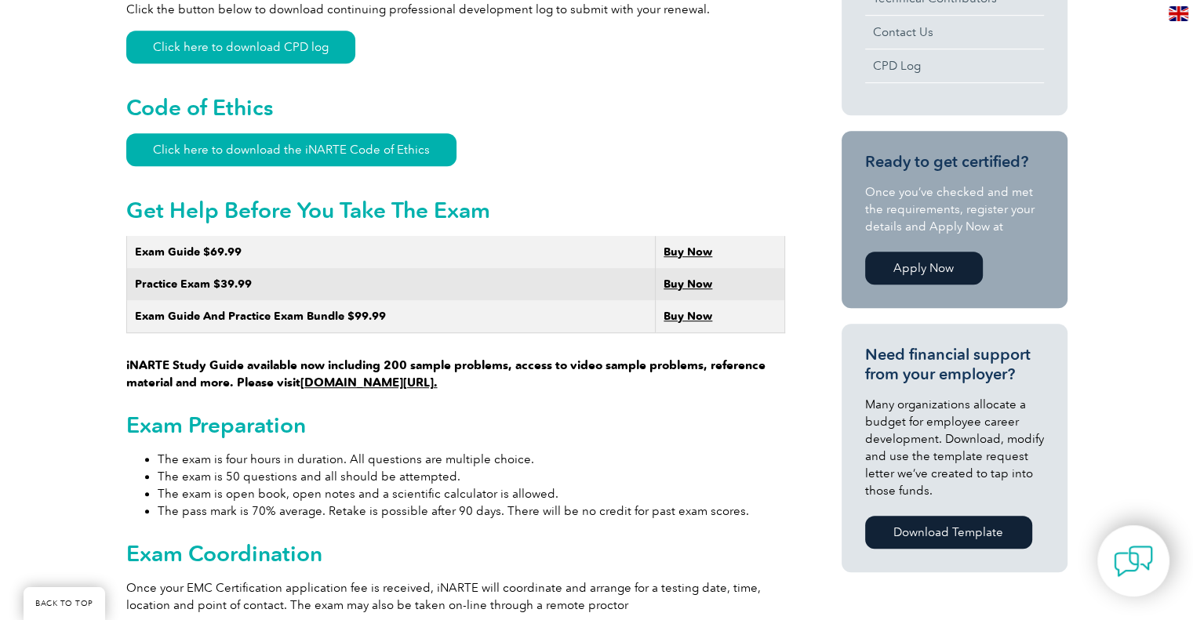 The width and height of the screenshot is (1193, 620). I want to click on a: Contact Us, so click(954, 32).